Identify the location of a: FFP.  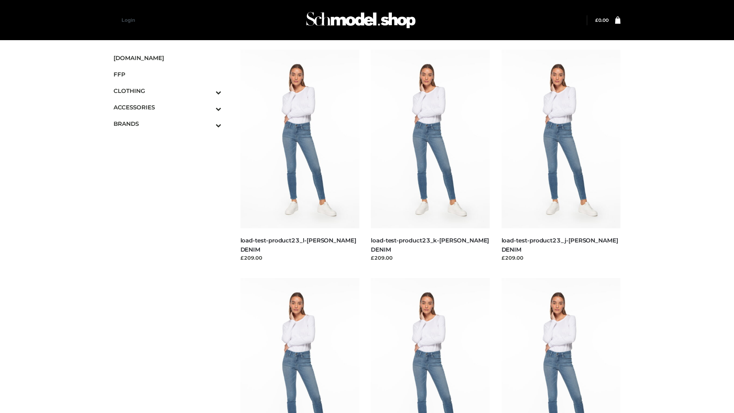
(167, 74).